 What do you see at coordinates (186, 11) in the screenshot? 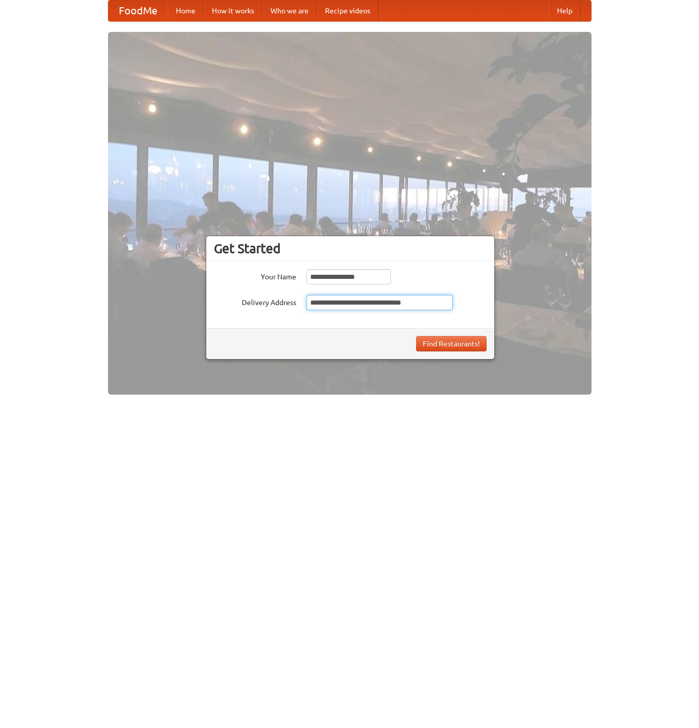
I see `a: Home` at bounding box center [186, 11].